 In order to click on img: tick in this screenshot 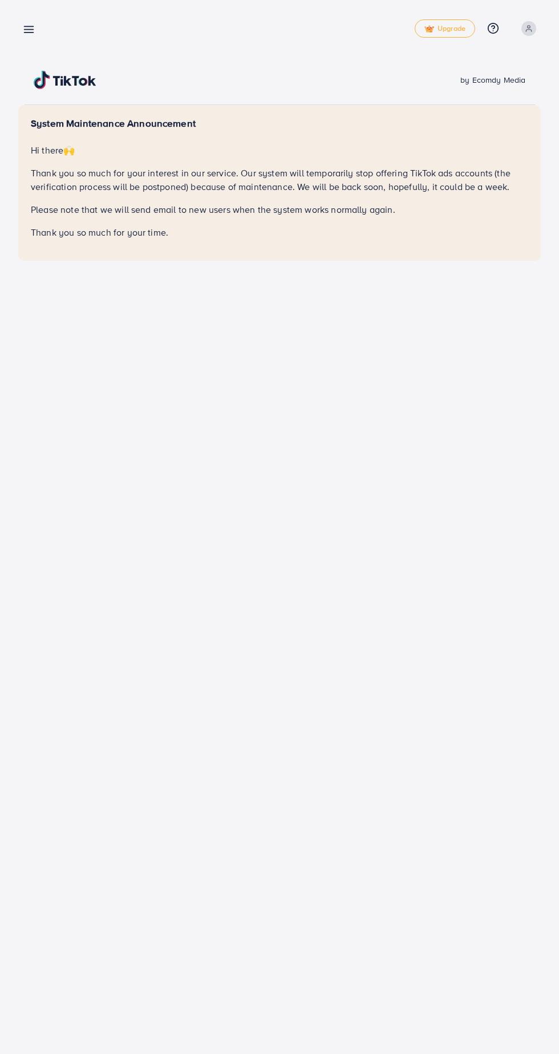, I will do `click(429, 29)`.